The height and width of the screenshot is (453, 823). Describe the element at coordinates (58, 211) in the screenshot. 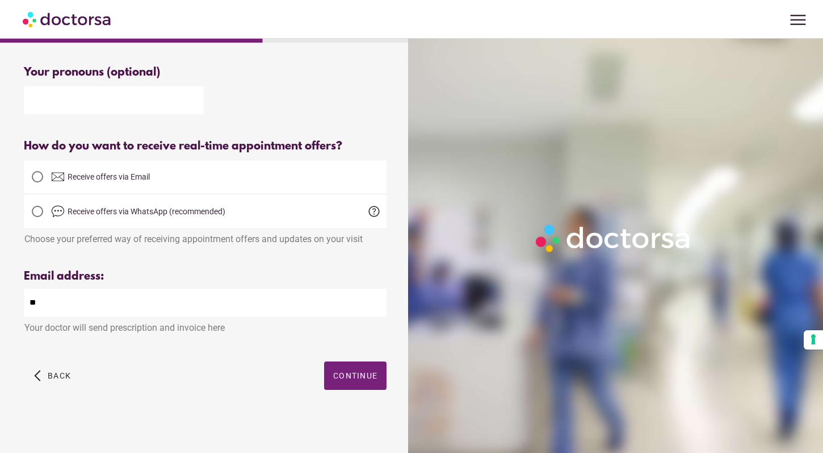

I see `img: chat` at that location.